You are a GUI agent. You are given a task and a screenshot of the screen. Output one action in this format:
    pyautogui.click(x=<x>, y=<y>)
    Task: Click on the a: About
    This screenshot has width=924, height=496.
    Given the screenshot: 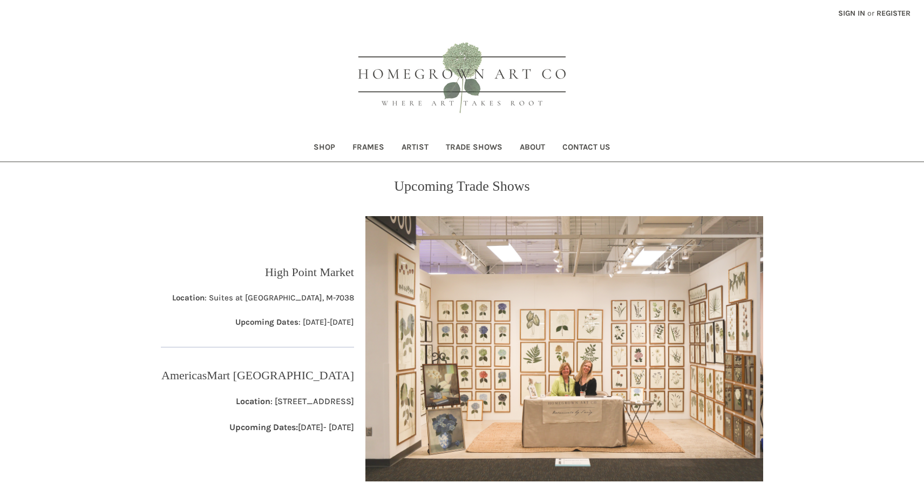 What is the action you would take?
    pyautogui.click(x=532, y=148)
    